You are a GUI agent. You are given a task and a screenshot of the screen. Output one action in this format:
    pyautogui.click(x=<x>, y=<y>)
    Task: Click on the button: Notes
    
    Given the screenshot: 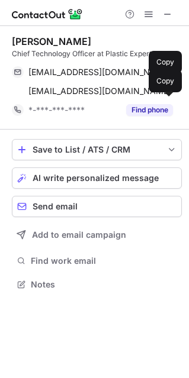 What is the action you would take?
    pyautogui.click(x=96, y=284)
    